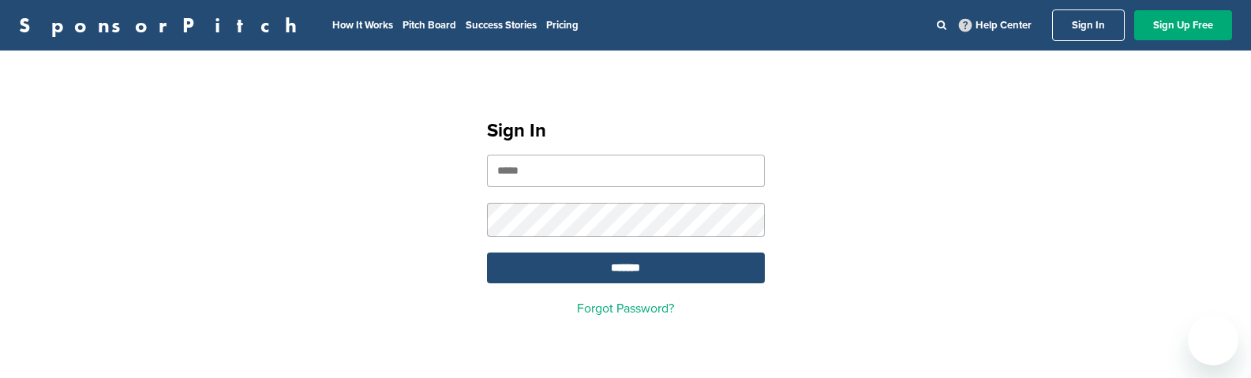  Describe the element at coordinates (362, 25) in the screenshot. I see `a: How It Works` at that location.